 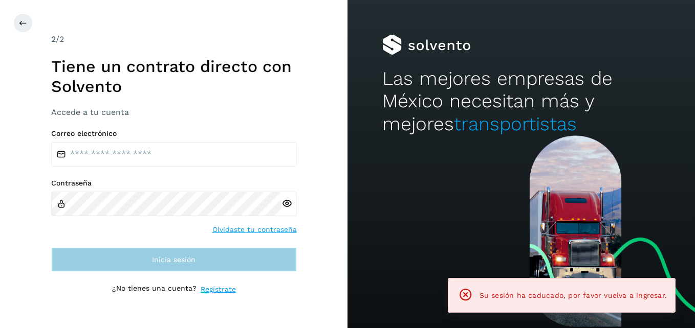 I want to click on h2: Las mejores empresas de México necesitan más y mejores, so click(x=521, y=101).